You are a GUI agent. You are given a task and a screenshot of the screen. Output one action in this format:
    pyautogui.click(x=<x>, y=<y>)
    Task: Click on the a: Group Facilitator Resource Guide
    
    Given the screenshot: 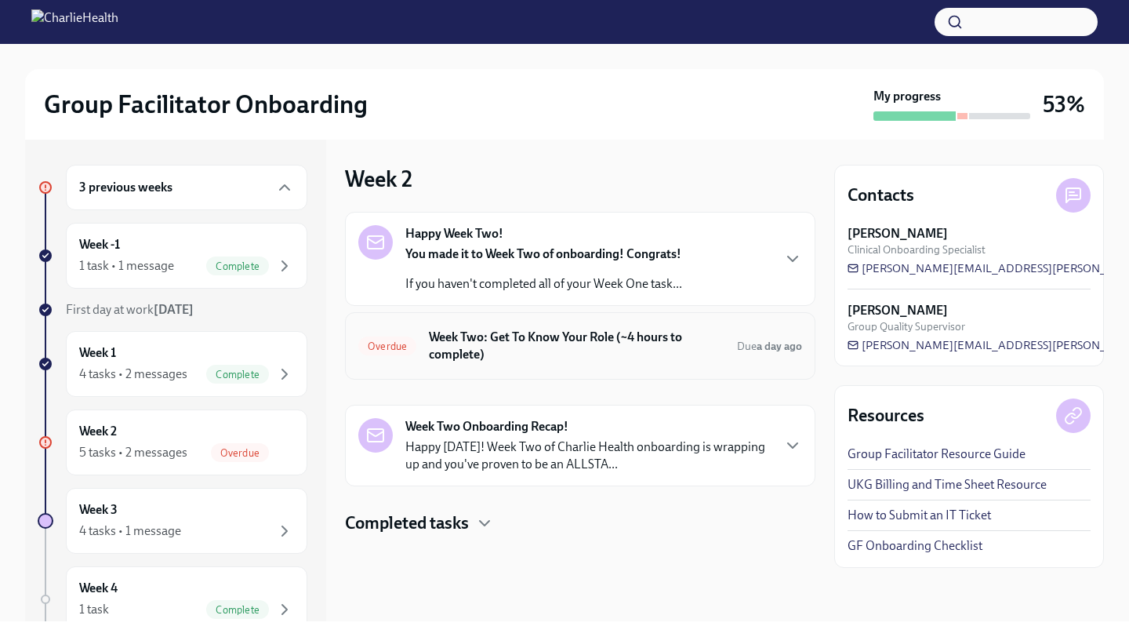 What is the action you would take?
    pyautogui.click(x=936, y=454)
    